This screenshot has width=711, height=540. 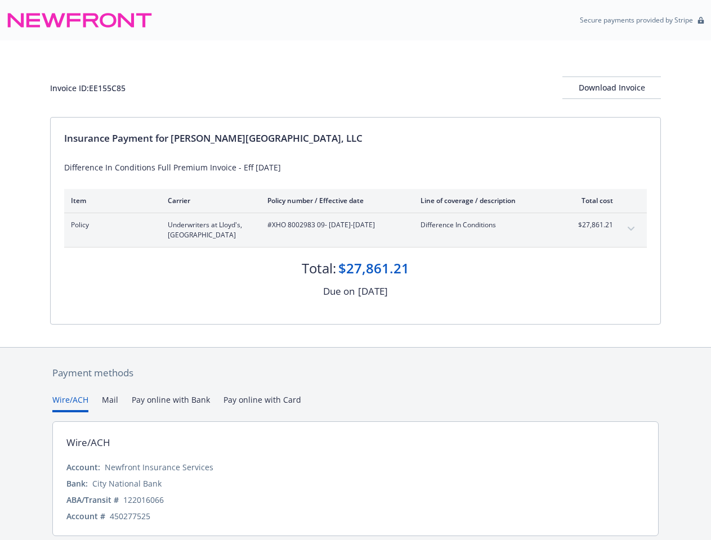 I want to click on button: Pay online with Card, so click(x=262, y=403).